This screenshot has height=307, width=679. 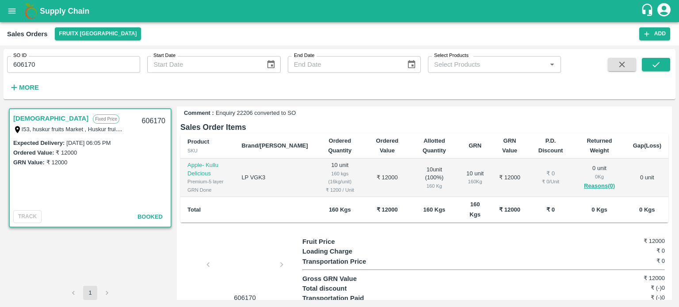 What do you see at coordinates (245, 298) in the screenshot?
I see `p: 606170` at bounding box center [245, 298].